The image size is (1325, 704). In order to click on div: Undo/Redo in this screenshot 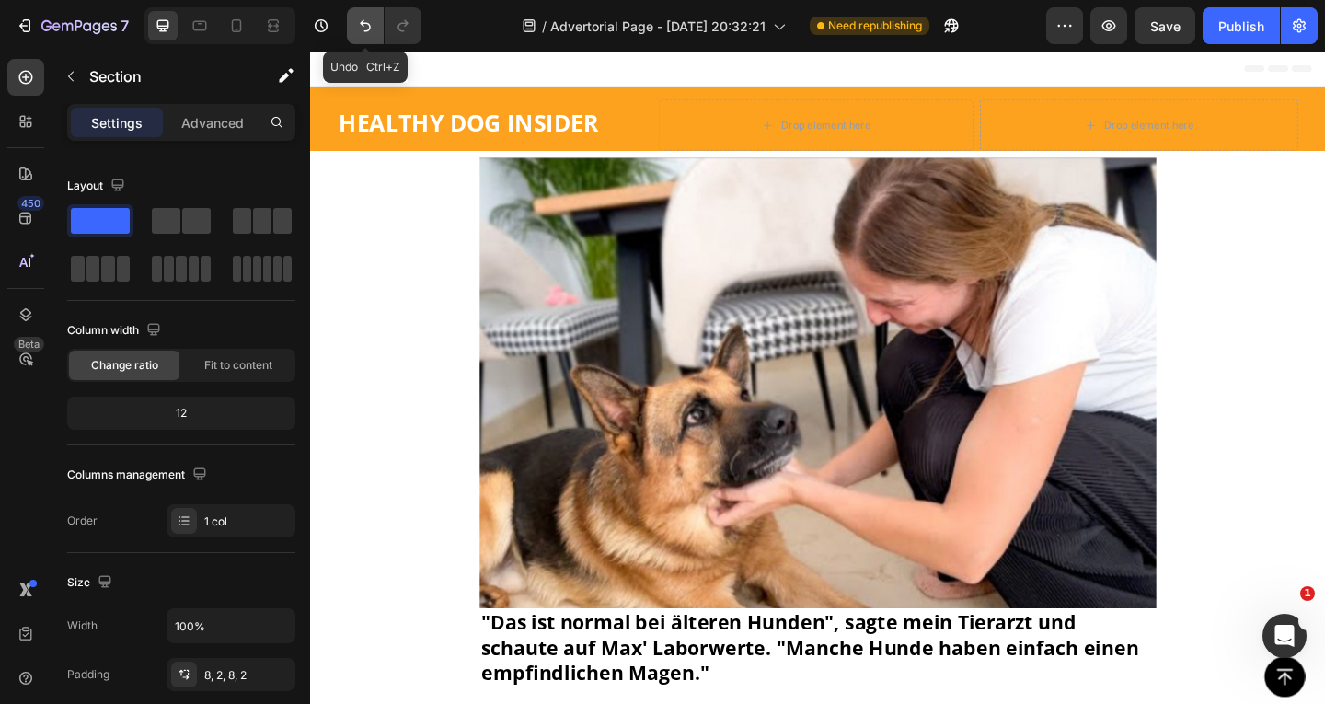, I will do `click(384, 26)`.